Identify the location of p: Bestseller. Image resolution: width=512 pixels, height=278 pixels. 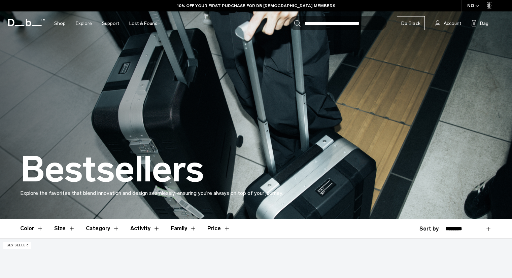
(17, 246).